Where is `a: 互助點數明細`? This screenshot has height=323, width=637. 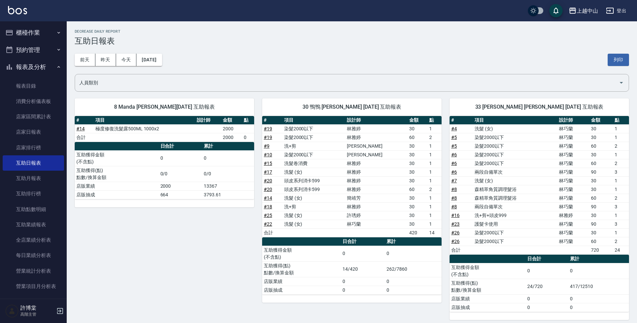 a: 互助點數明細 is located at coordinates (33, 210).